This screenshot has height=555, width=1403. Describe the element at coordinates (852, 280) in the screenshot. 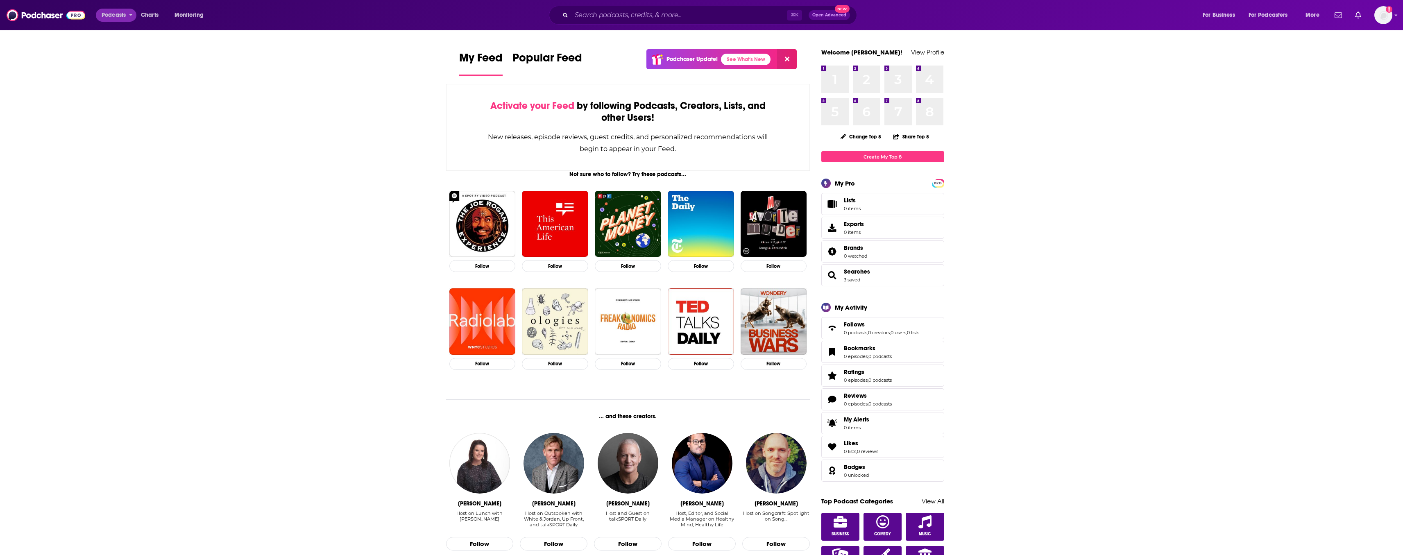

I see `a: 3 saved` at that location.